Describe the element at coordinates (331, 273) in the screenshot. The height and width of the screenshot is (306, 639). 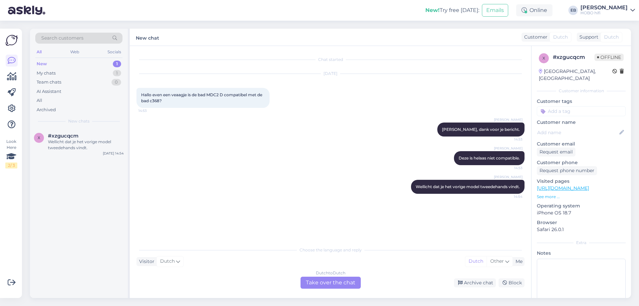
I see `div: Dutch to Dutch` at that location.